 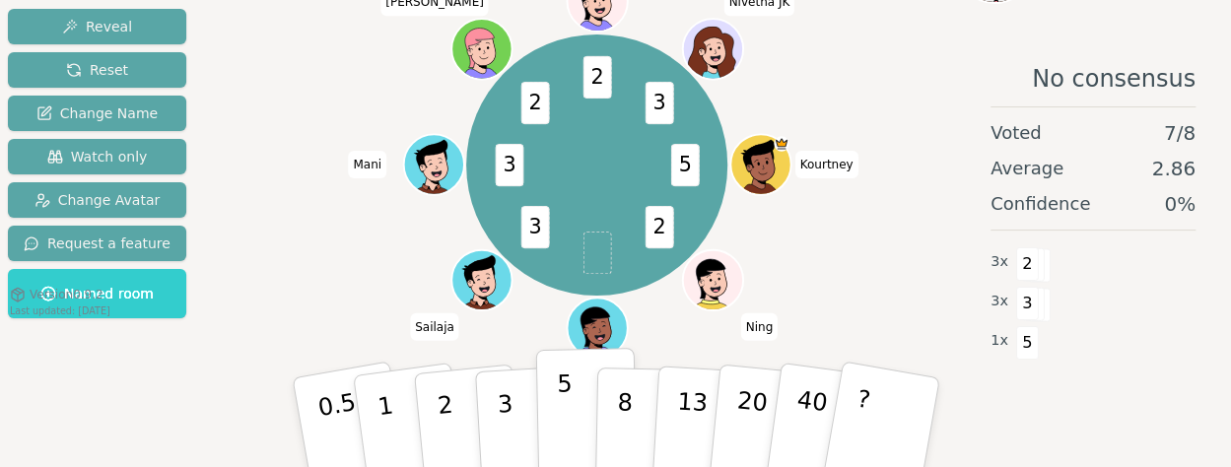 What do you see at coordinates (97, 27) in the screenshot?
I see `button: Reveal` at bounding box center [97, 27].